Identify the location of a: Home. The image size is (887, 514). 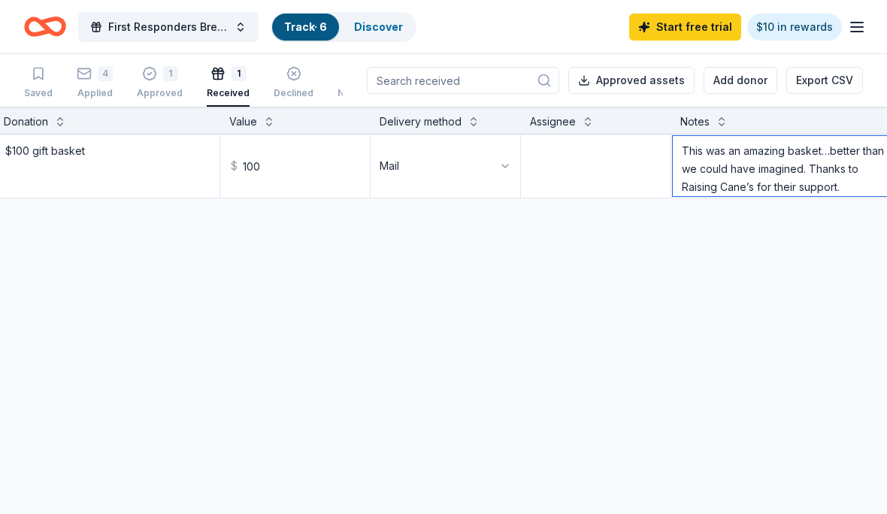
(45, 26).